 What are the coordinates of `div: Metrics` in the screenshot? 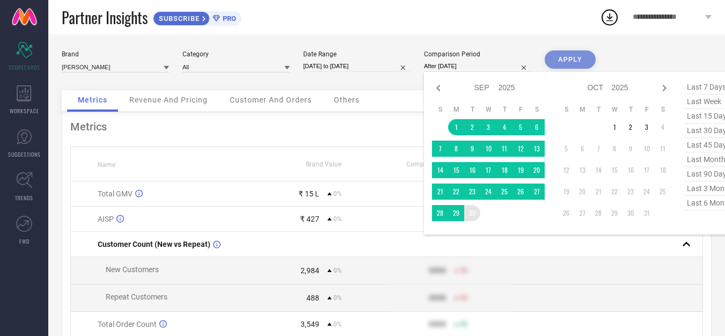 It's located at (387, 127).